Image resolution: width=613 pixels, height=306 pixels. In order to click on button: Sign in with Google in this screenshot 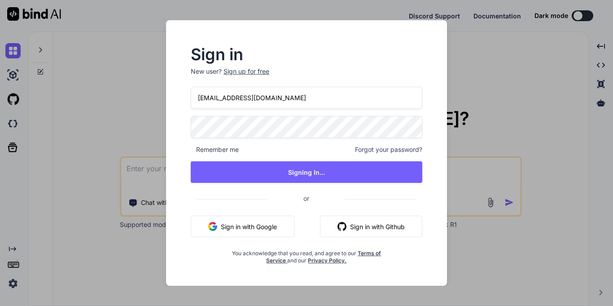, I will do `click(242, 226)`.